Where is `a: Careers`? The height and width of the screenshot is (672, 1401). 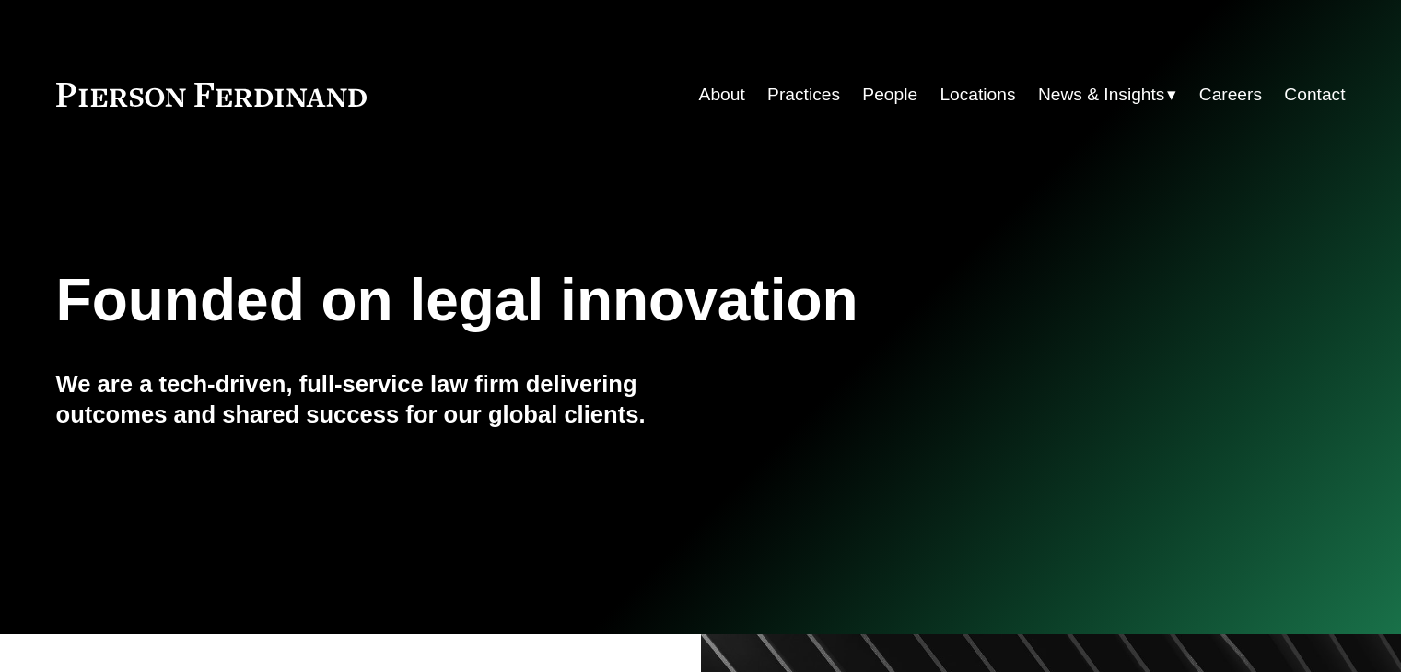 a: Careers is located at coordinates (1230, 95).